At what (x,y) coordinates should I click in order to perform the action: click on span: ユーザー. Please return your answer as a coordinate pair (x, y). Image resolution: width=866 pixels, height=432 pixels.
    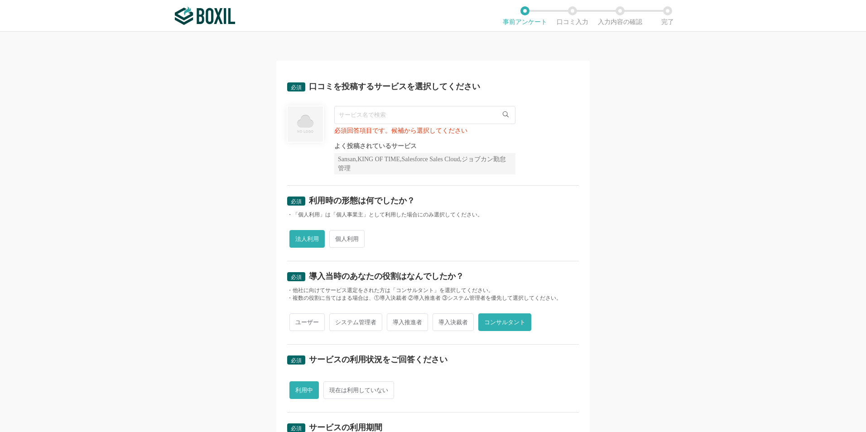
    Looking at the image, I should click on (307, 322).